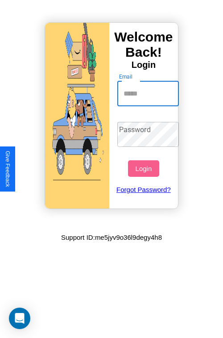 The height and width of the screenshot is (338, 223). Describe the element at coordinates (112, 237) in the screenshot. I see `p: Support ID: me5jyv9o36l9degy4h8` at that location.